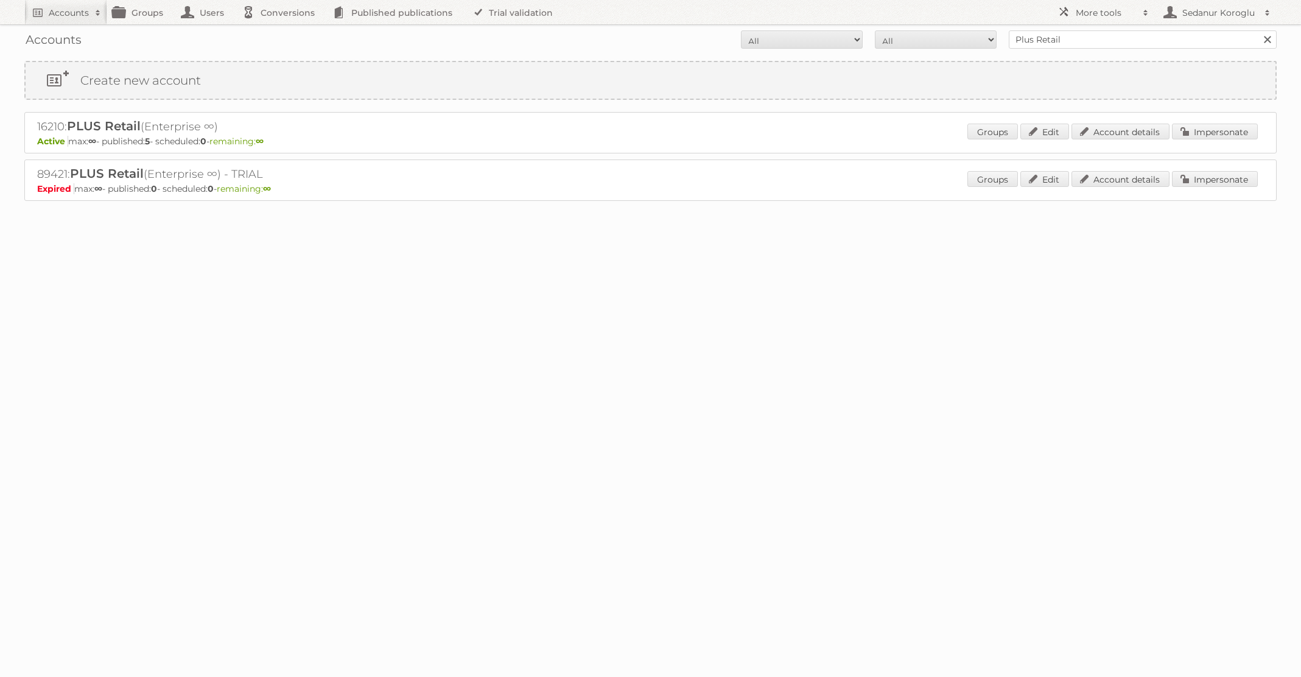 This screenshot has height=677, width=1301. I want to click on h2: More tools, so click(1106, 13).